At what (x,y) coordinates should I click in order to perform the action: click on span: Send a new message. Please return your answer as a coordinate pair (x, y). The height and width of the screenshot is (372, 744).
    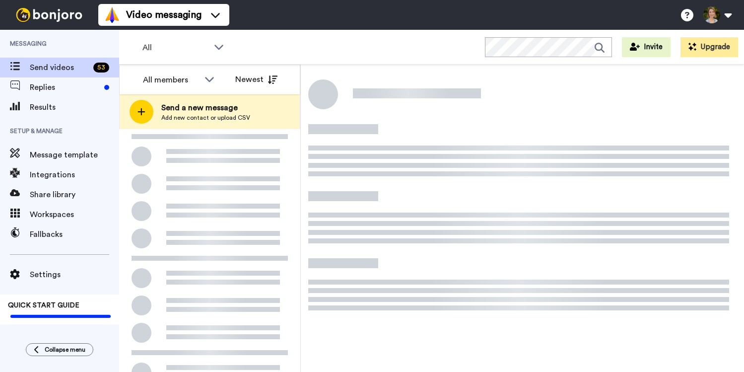
    Looking at the image, I should click on (205, 108).